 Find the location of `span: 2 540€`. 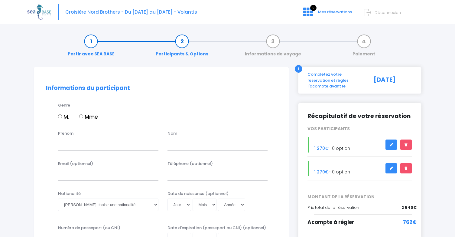

span: 2 540€ is located at coordinates (409, 207).